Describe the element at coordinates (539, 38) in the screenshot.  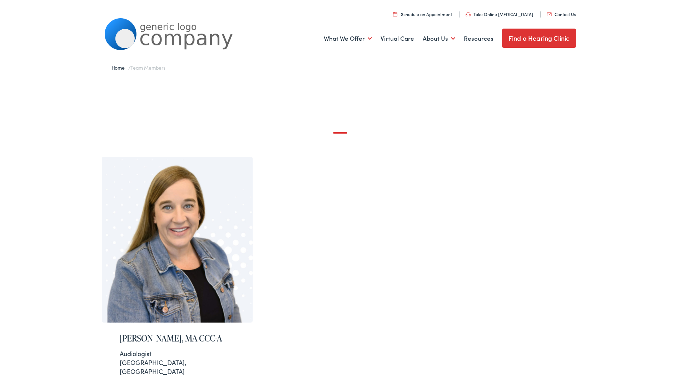
I see `a: Find a Hearing Clinic` at that location.